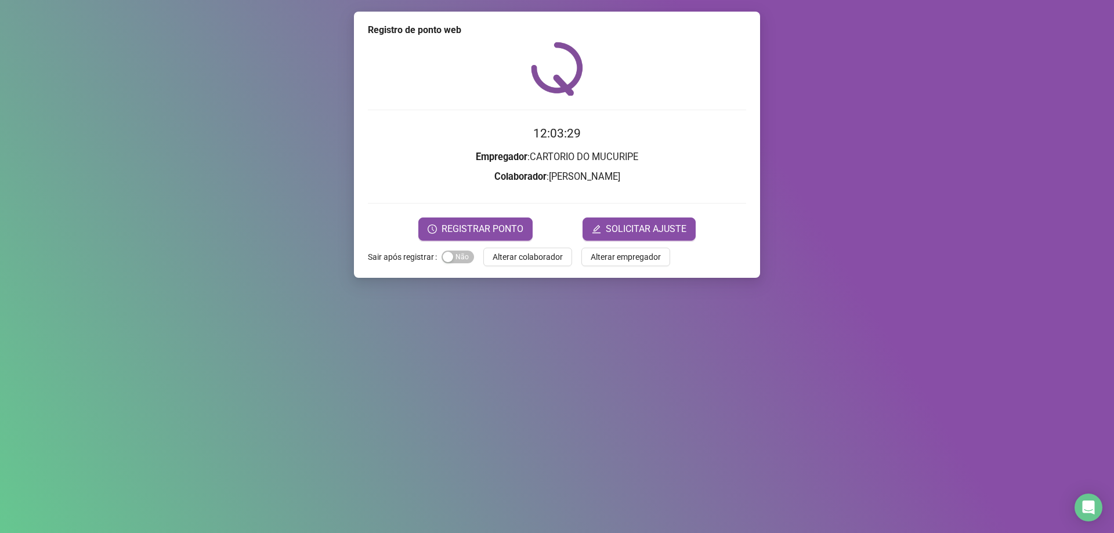 This screenshot has height=533, width=1114. What do you see at coordinates (639, 229) in the screenshot?
I see `button: editSOLICITAR AJUSTE` at bounding box center [639, 229].